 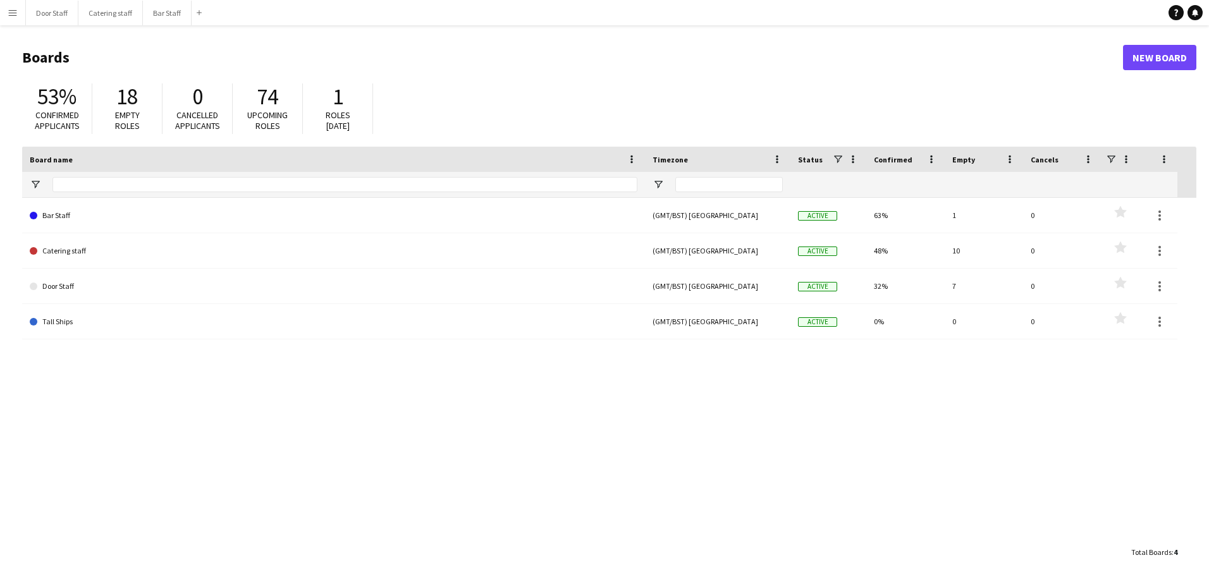 What do you see at coordinates (893, 159) in the screenshot?
I see `span: Confirmed` at bounding box center [893, 159].